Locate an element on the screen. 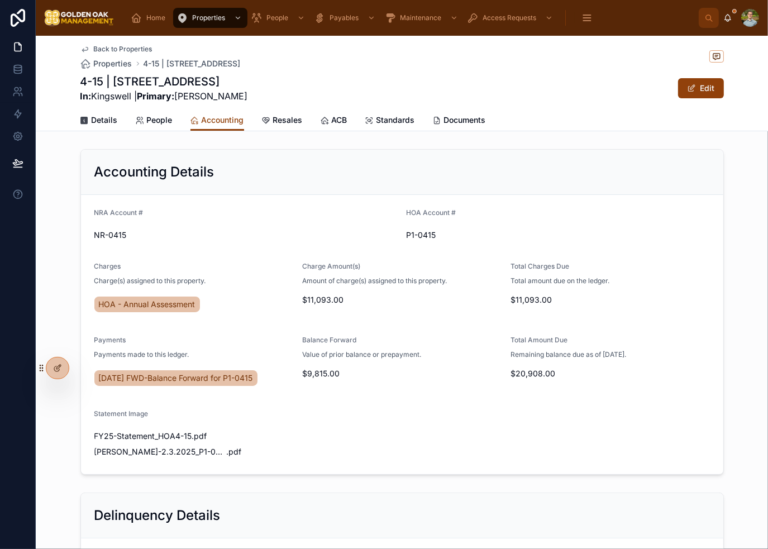  span: Charge Amount(s) is located at coordinates (331, 266).